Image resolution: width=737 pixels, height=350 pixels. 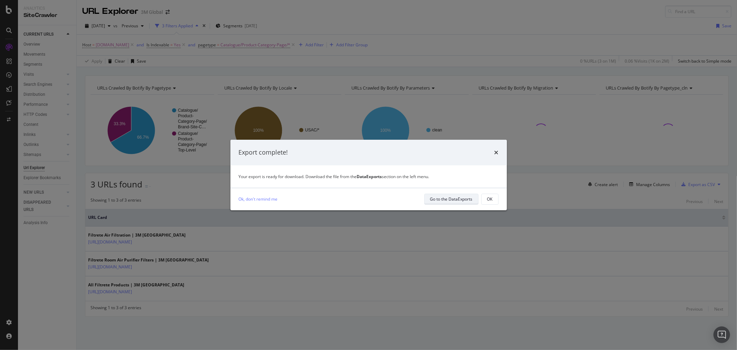 I want to click on div: Export complete!, so click(x=263, y=152).